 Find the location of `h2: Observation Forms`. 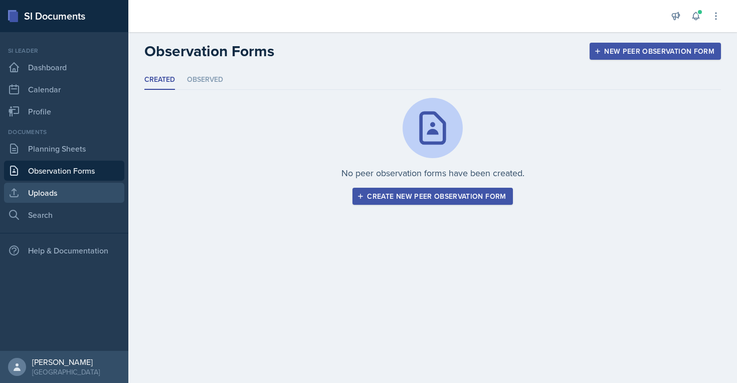

h2: Observation Forms is located at coordinates (209, 51).